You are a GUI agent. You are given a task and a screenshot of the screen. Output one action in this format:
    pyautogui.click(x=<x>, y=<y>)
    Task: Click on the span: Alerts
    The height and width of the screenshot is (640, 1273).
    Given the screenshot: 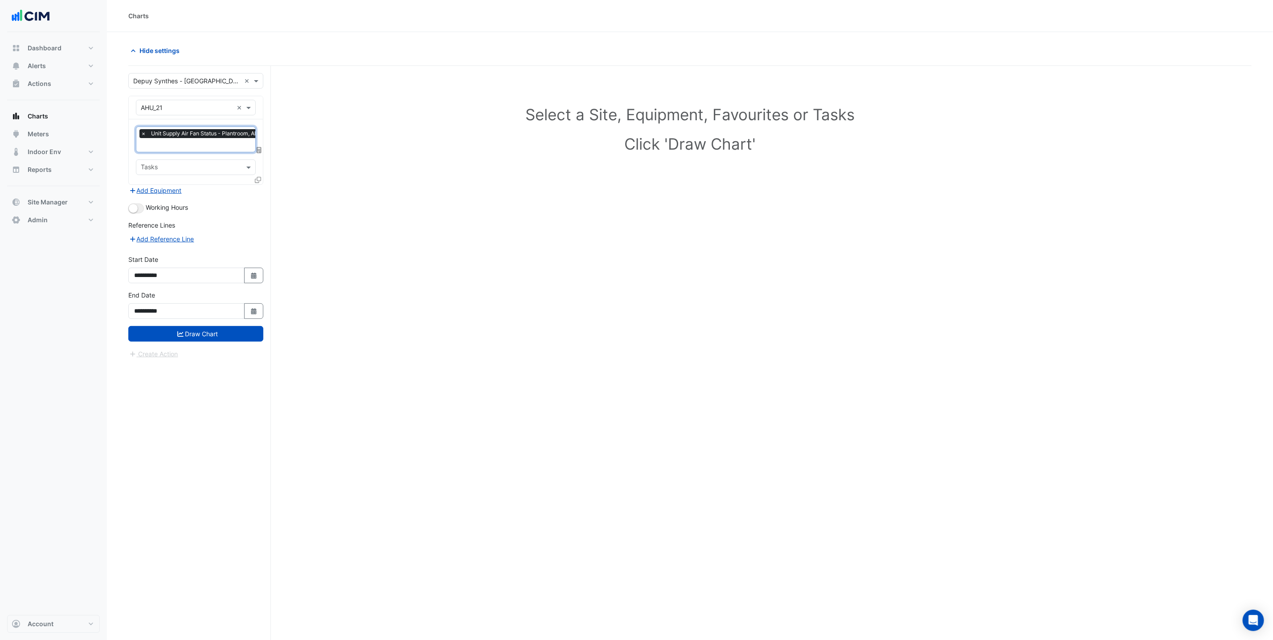 What is the action you would take?
    pyautogui.click(x=37, y=66)
    